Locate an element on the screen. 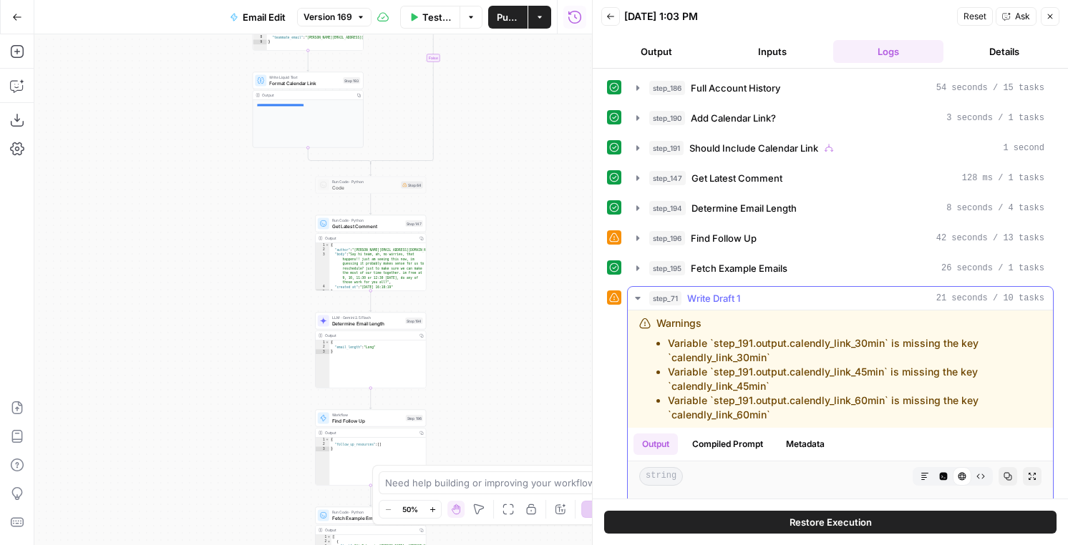  span: Version 169 is located at coordinates (328, 17).